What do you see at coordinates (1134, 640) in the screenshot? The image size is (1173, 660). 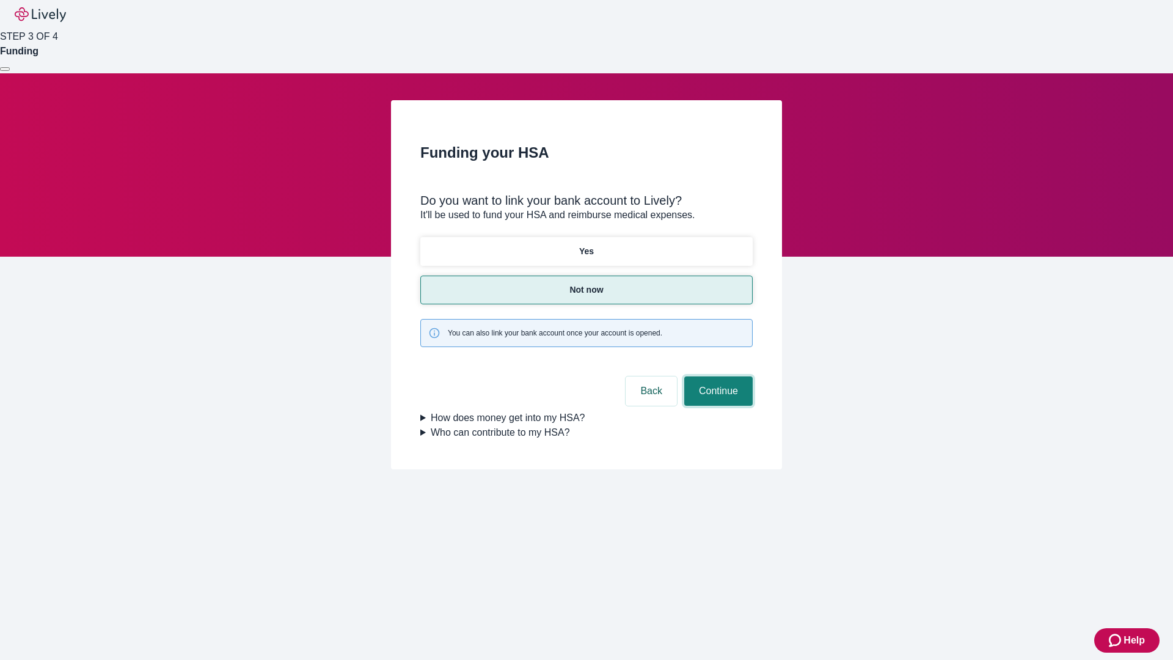 I see `span: Help` at bounding box center [1134, 640].